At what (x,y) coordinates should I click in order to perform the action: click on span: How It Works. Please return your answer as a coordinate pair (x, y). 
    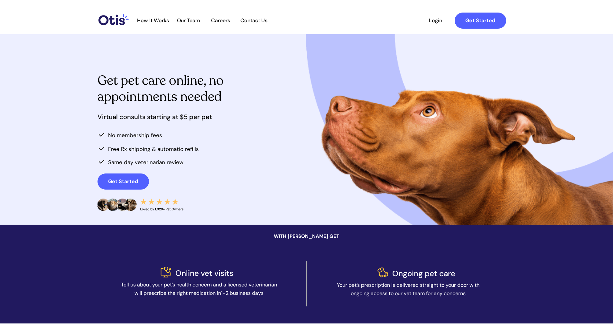
    Looking at the image, I should click on (153, 20).